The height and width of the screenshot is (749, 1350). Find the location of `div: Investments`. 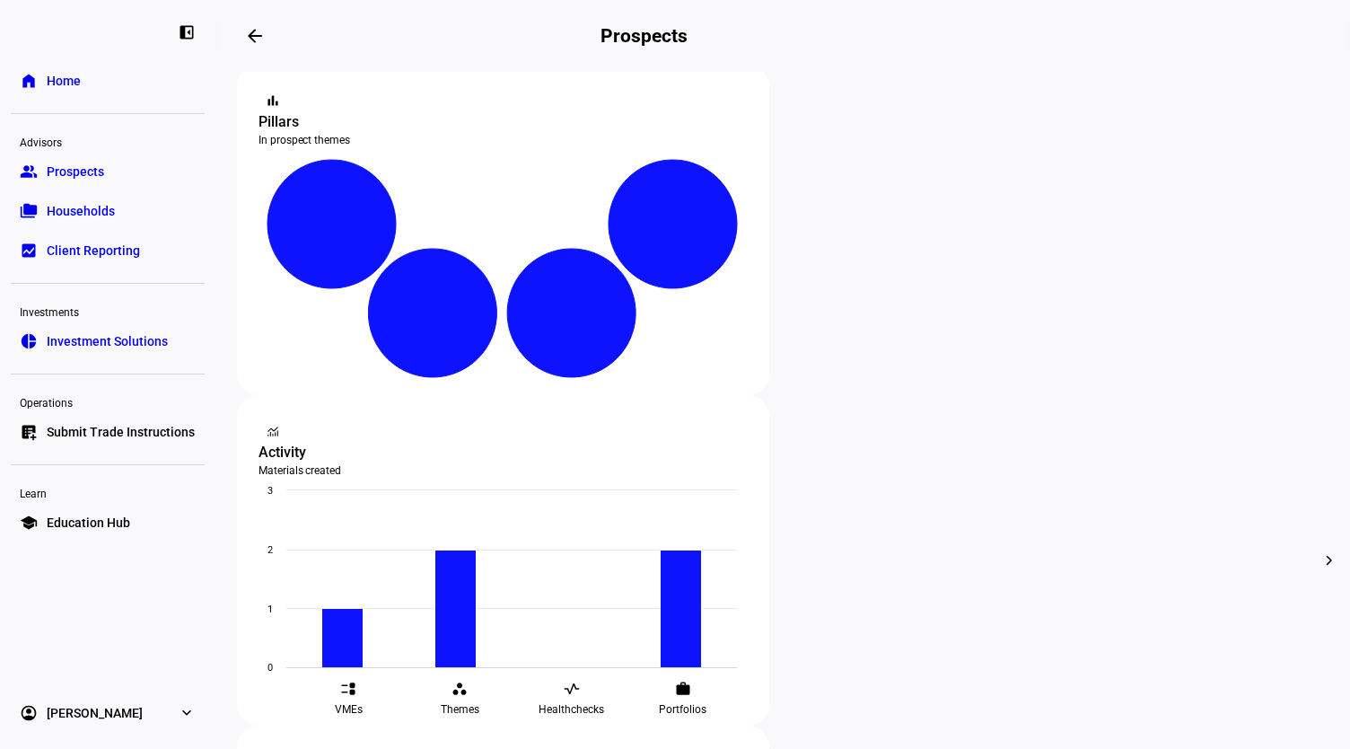

div: Investments is located at coordinates (108, 311).